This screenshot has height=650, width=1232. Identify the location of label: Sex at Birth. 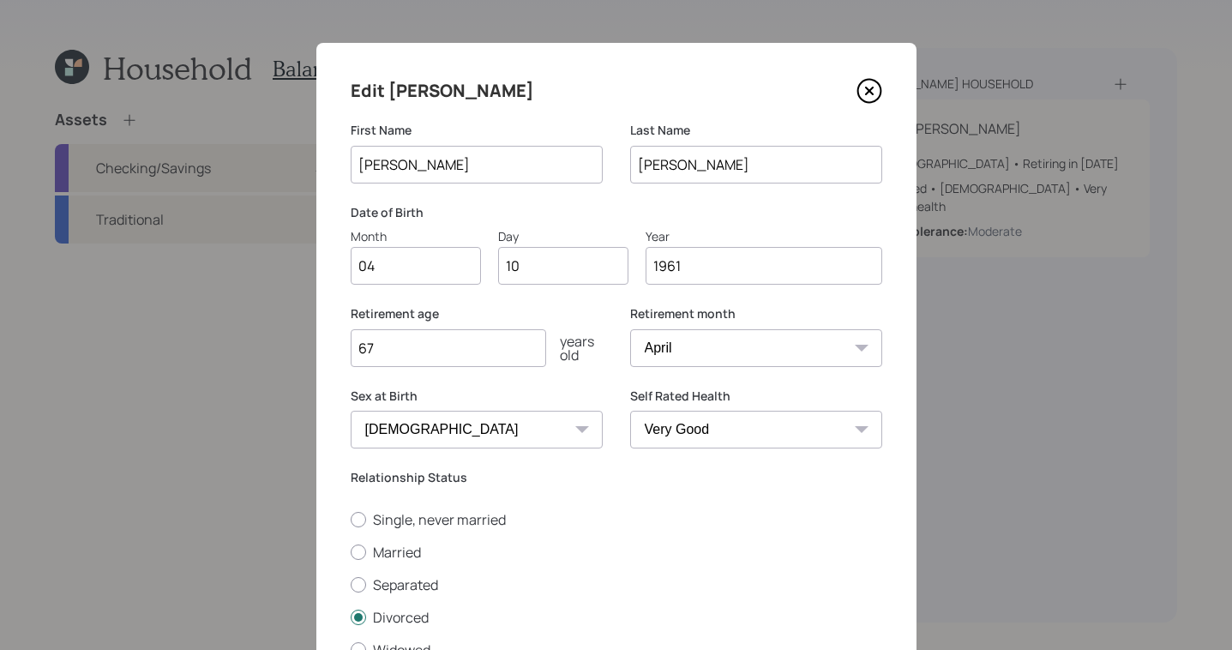
(477, 396).